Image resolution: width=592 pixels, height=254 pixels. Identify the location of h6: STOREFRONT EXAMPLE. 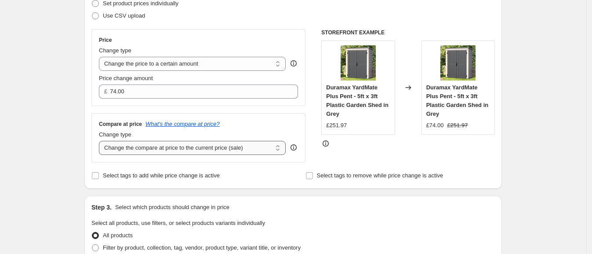
(408, 33).